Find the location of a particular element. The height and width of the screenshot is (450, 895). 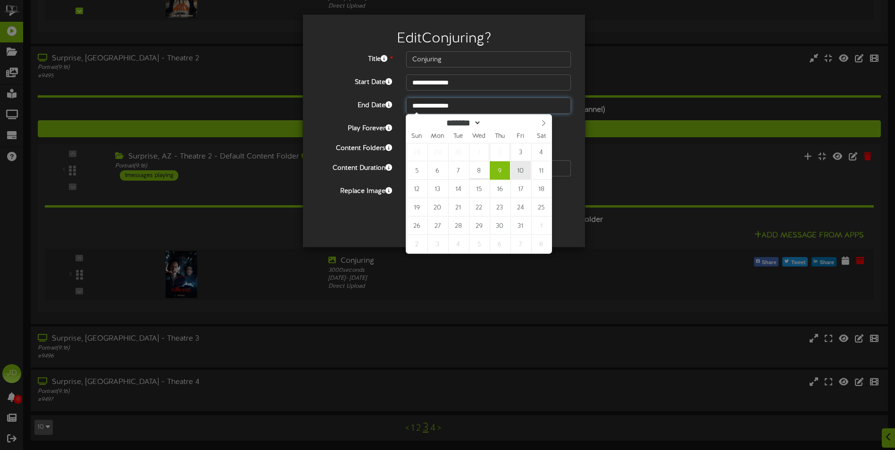

span: Fri is located at coordinates (520, 136).